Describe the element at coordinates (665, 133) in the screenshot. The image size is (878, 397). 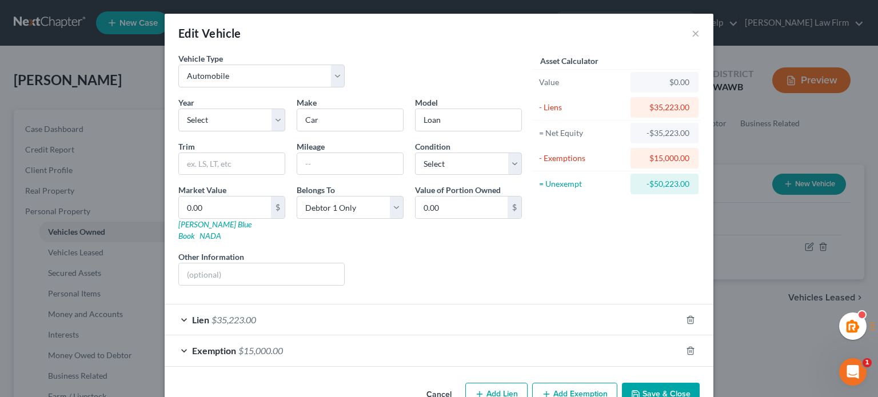
I see `div: -$35,223.00` at that location.